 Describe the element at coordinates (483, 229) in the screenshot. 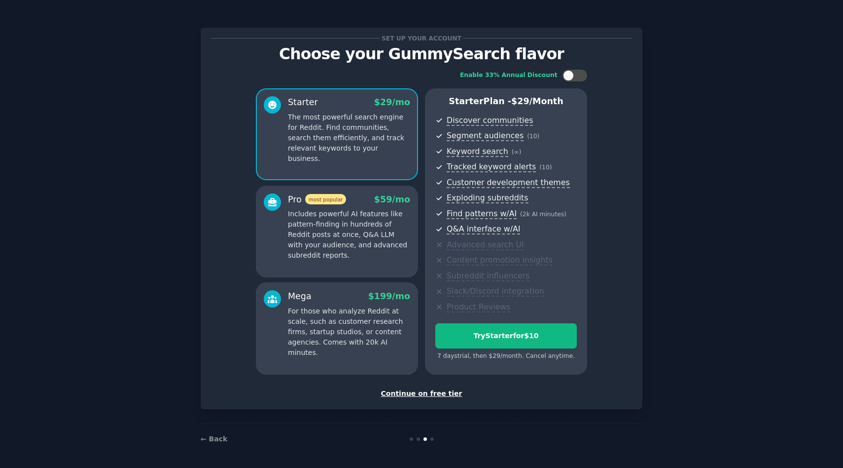

I see `span: Q&A interface w/AI` at that location.